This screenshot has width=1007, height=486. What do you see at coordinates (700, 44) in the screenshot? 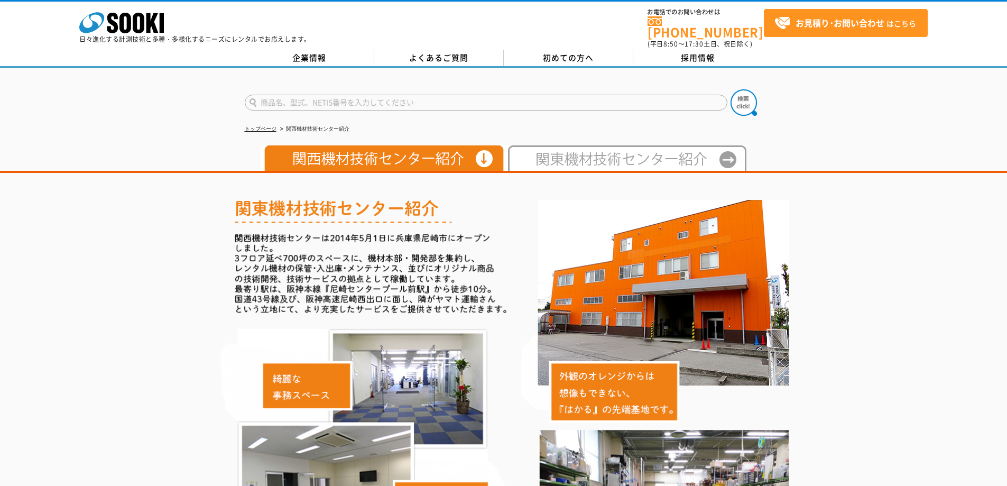
I see `span: (平日 ～ 土日、祝日除く)` at bounding box center [700, 44].